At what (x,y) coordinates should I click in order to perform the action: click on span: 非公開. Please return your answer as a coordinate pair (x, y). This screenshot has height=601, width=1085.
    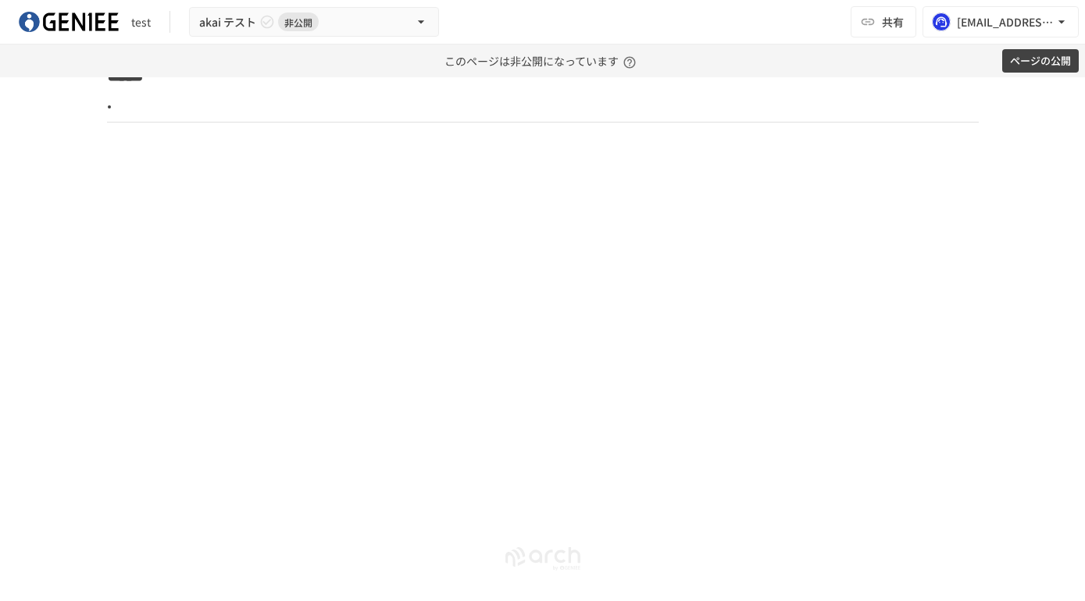
    Looking at the image, I should click on (298, 22).